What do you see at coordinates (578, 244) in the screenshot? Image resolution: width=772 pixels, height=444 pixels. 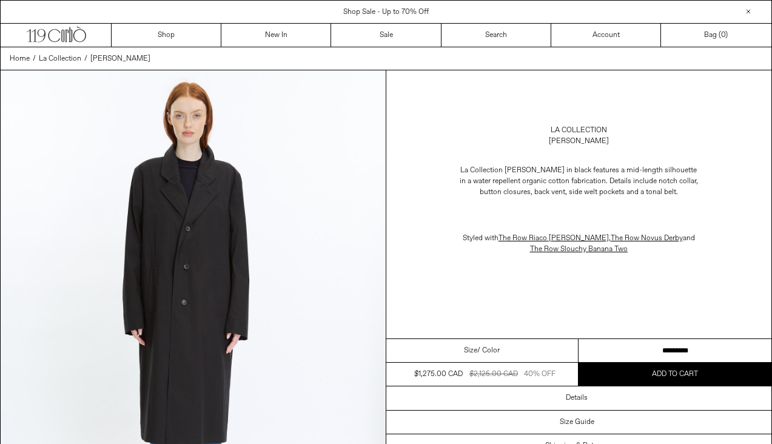 I see `p: Styled with` at bounding box center [578, 244].